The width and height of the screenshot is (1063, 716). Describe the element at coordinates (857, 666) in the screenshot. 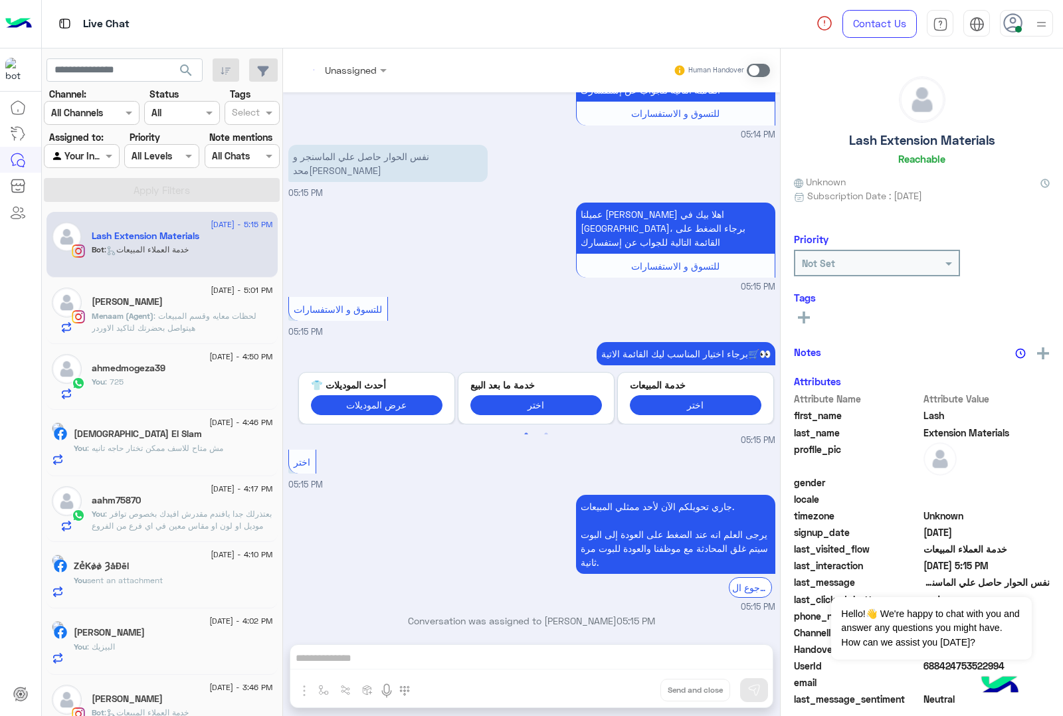

I see `span: UserId` at that location.